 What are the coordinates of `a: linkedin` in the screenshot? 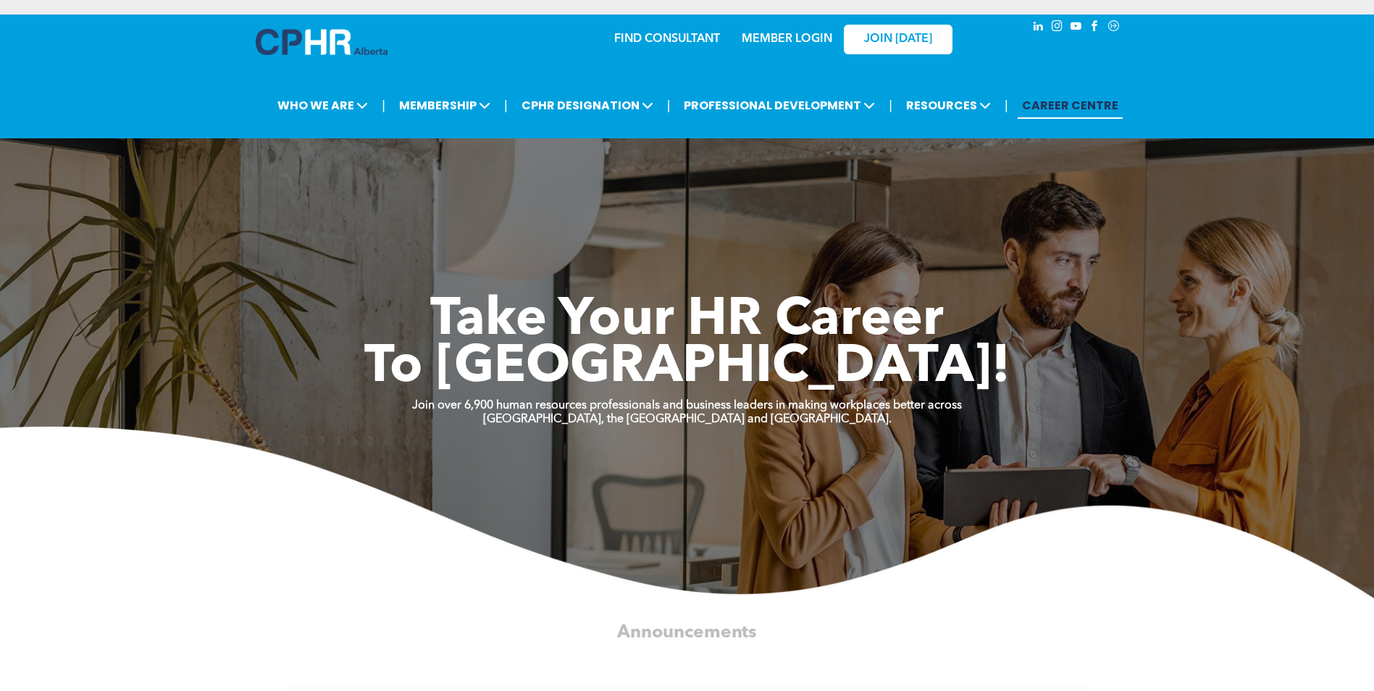 It's located at (1038, 28).